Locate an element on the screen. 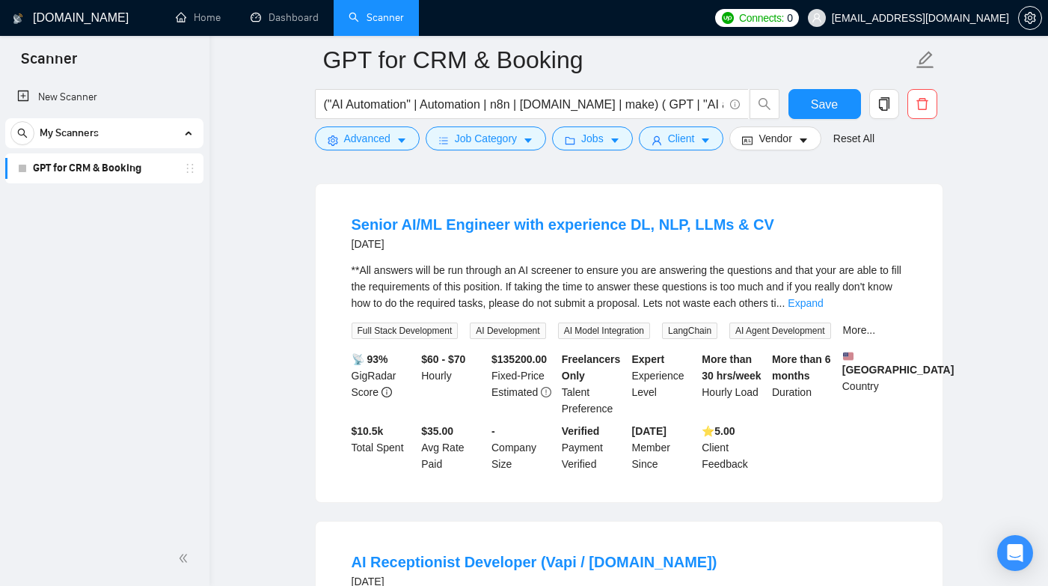 The image size is (1048, 586). a: More... is located at coordinates (860, 330).